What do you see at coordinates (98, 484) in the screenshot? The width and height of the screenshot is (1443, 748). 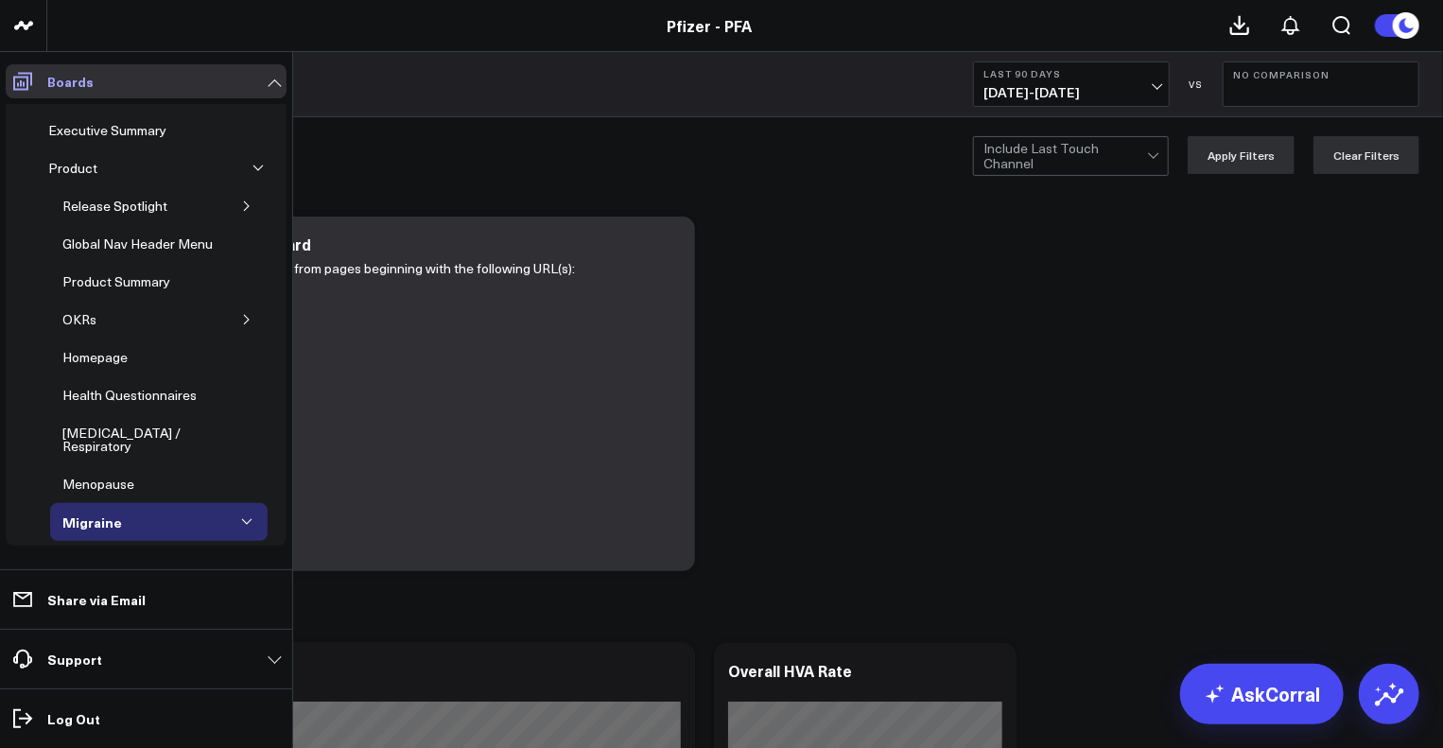 I see `div: Menopause` at bounding box center [98, 484].